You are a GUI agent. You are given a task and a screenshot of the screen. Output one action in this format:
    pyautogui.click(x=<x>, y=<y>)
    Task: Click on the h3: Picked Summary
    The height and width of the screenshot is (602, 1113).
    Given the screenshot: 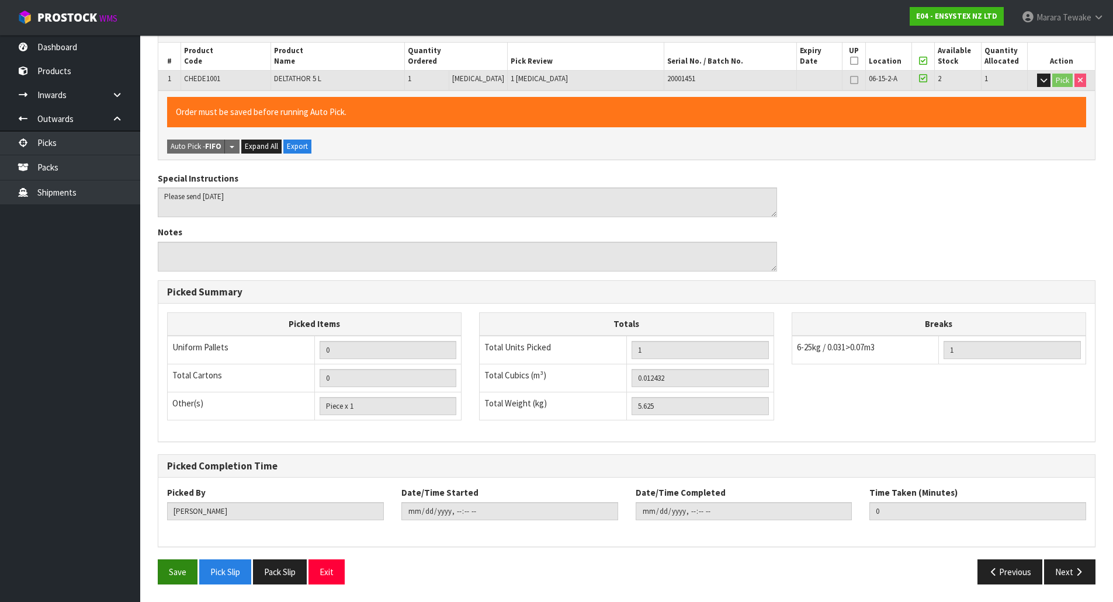 What is the action you would take?
    pyautogui.click(x=626, y=292)
    